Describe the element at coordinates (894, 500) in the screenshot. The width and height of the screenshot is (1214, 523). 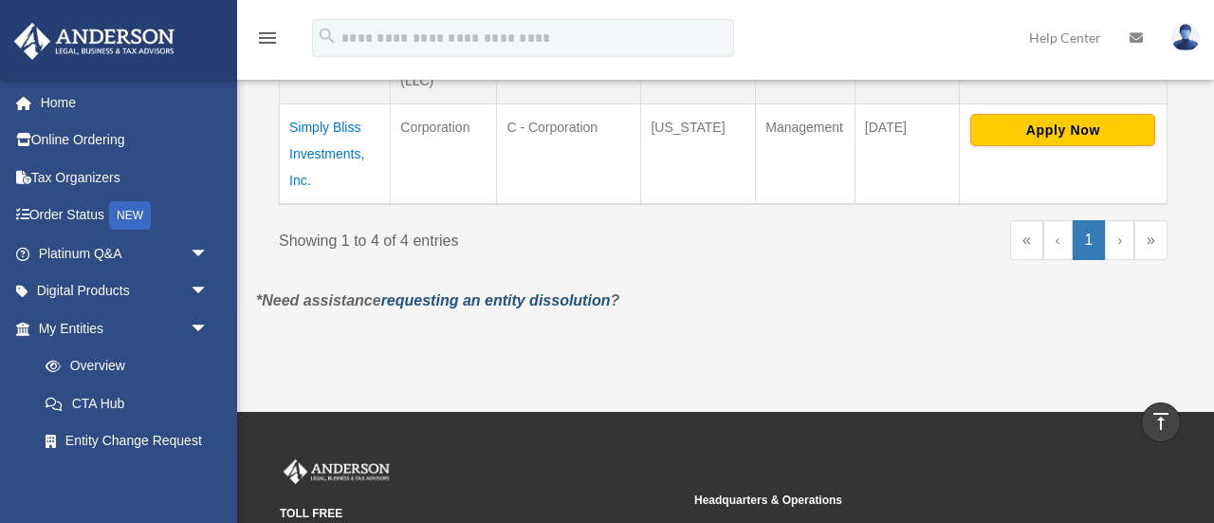
I see `small: Headquarters & Operations` at that location.